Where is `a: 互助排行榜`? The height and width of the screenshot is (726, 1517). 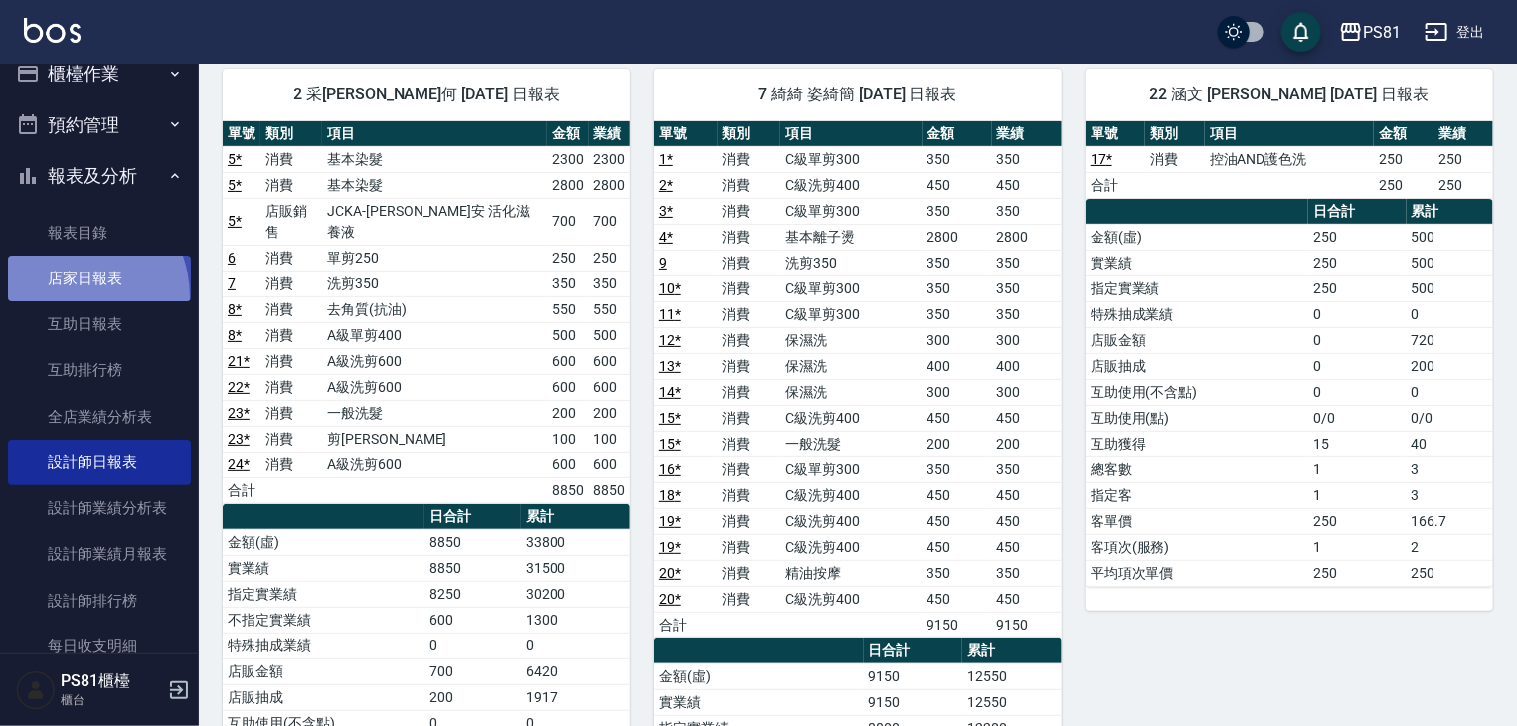 a: 互助排行榜 is located at coordinates (99, 370).